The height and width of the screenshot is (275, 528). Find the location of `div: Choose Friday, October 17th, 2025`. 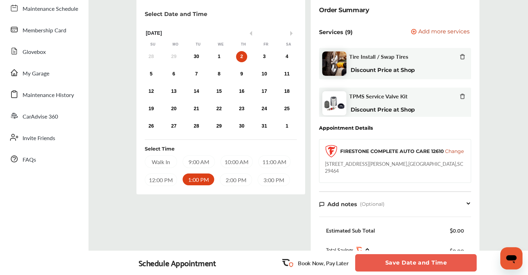

div: Choose Friday, October 17th, 2025 is located at coordinates (264, 91).